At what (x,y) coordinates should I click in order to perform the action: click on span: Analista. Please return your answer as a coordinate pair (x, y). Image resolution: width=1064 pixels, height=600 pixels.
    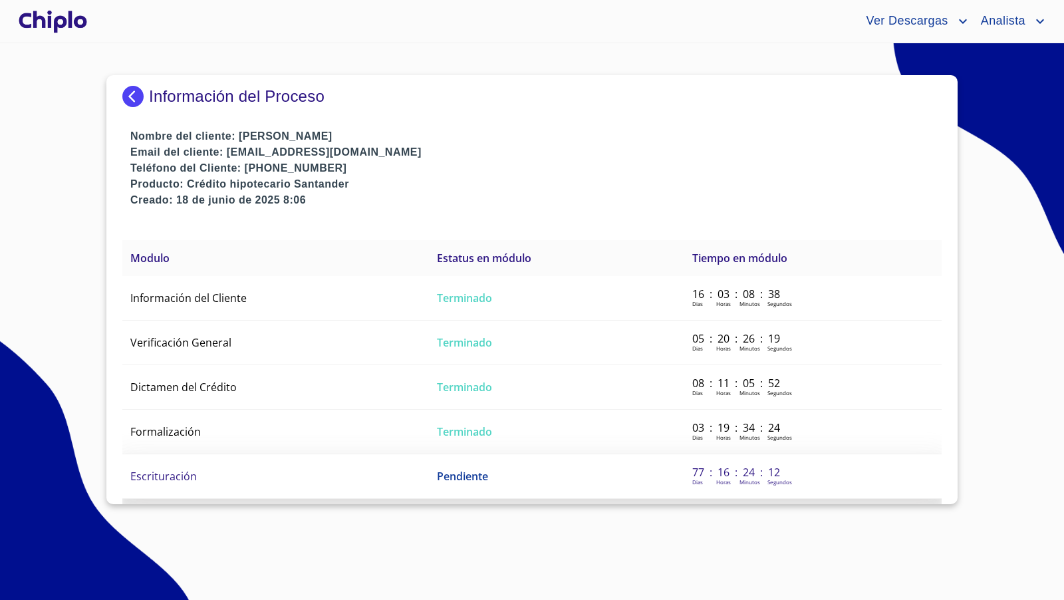
    Looking at the image, I should click on (1001, 21).